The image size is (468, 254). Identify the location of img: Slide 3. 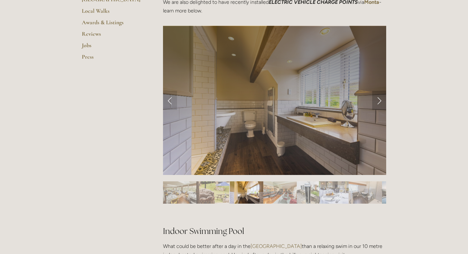
(246, 192).